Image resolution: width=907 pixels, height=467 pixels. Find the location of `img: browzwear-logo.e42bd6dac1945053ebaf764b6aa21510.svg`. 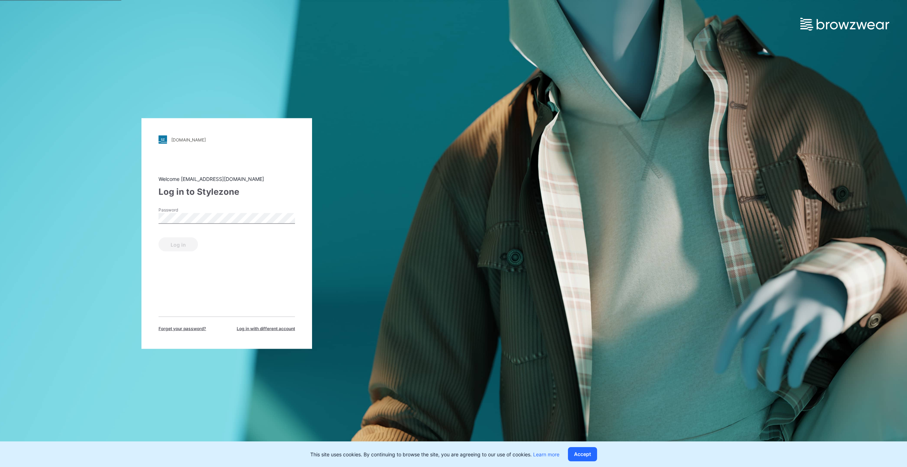

img: browzwear-logo.e42bd6dac1945053ebaf764b6aa21510.svg is located at coordinates (844, 24).